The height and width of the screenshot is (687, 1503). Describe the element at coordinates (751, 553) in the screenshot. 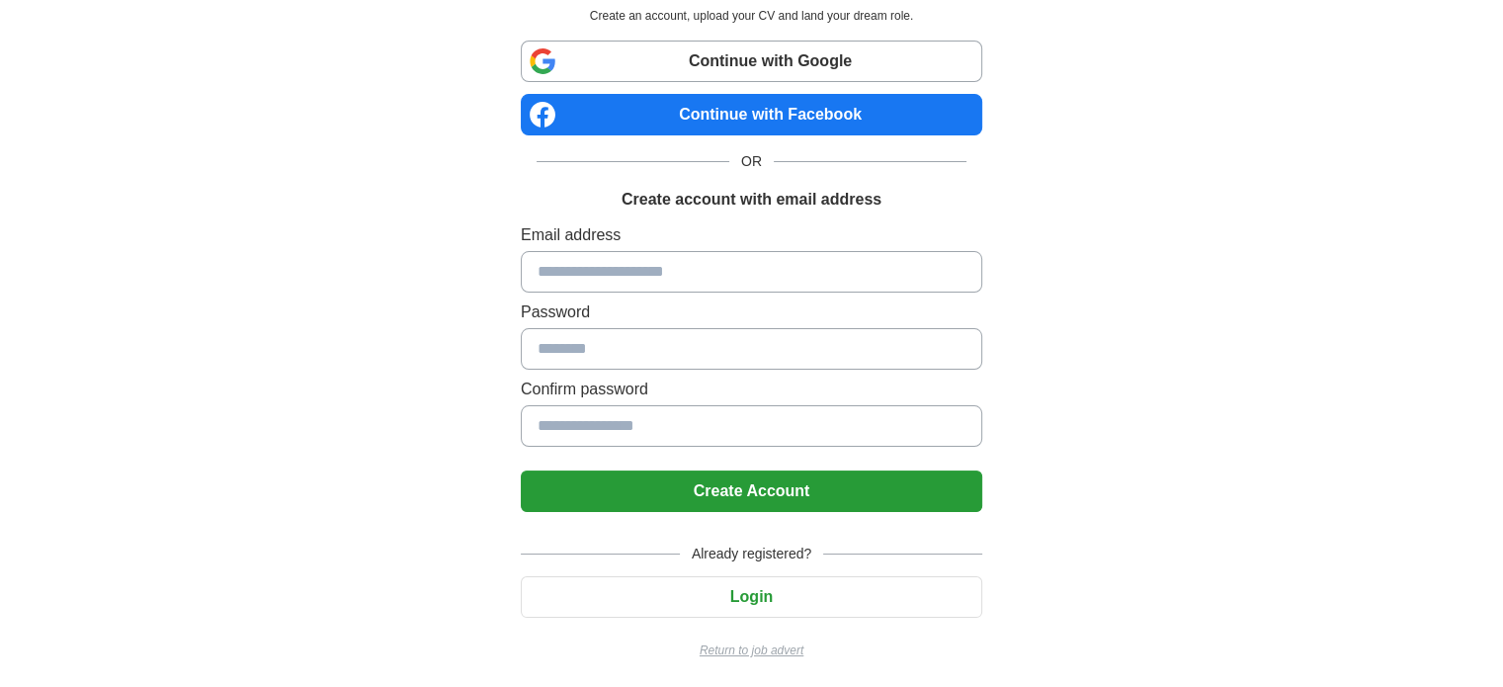

I see `span: Already registered?` at that location.